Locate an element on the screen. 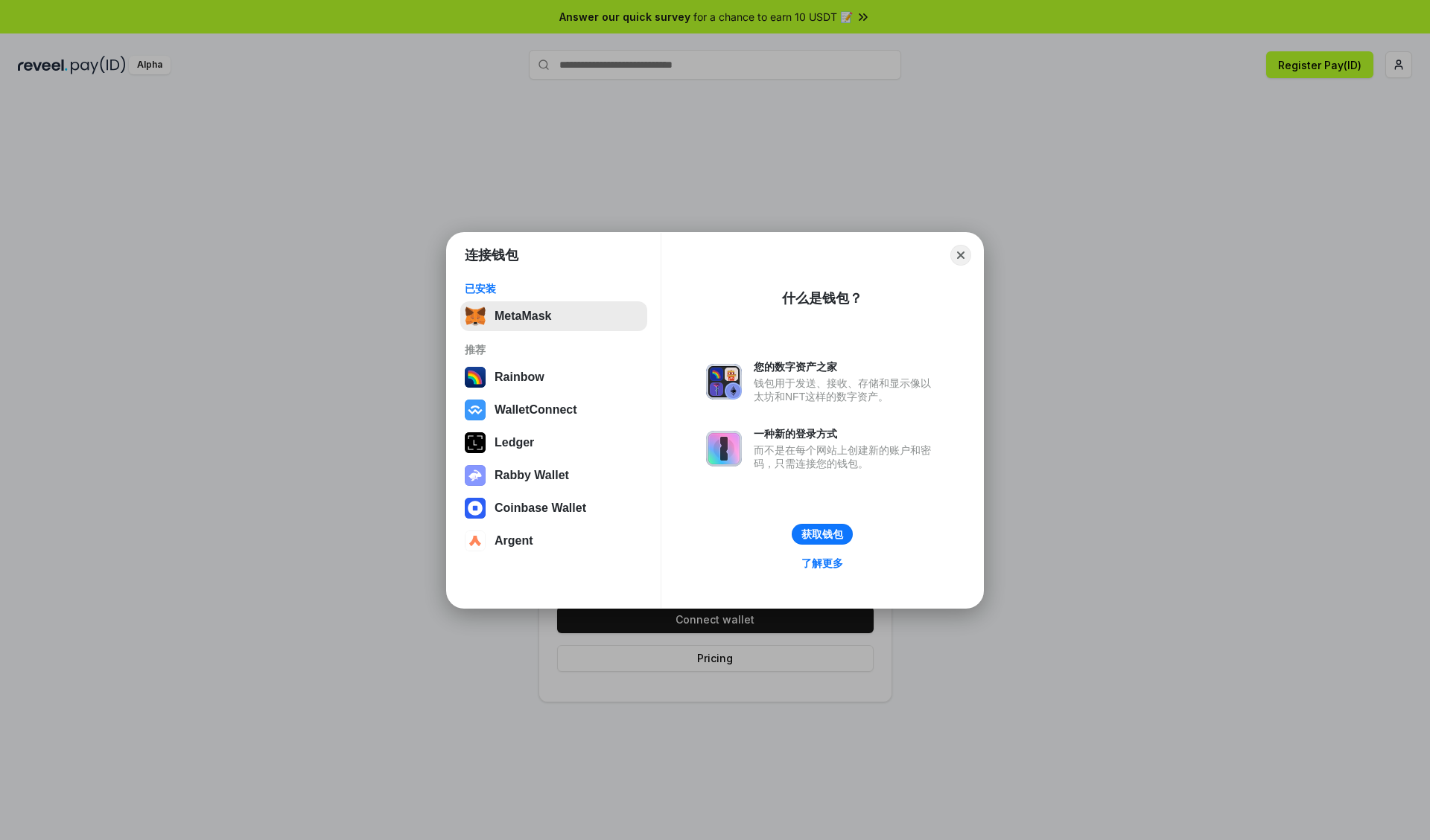 The width and height of the screenshot is (1430, 840). div: 获取钱包 is located at coordinates (822, 535).